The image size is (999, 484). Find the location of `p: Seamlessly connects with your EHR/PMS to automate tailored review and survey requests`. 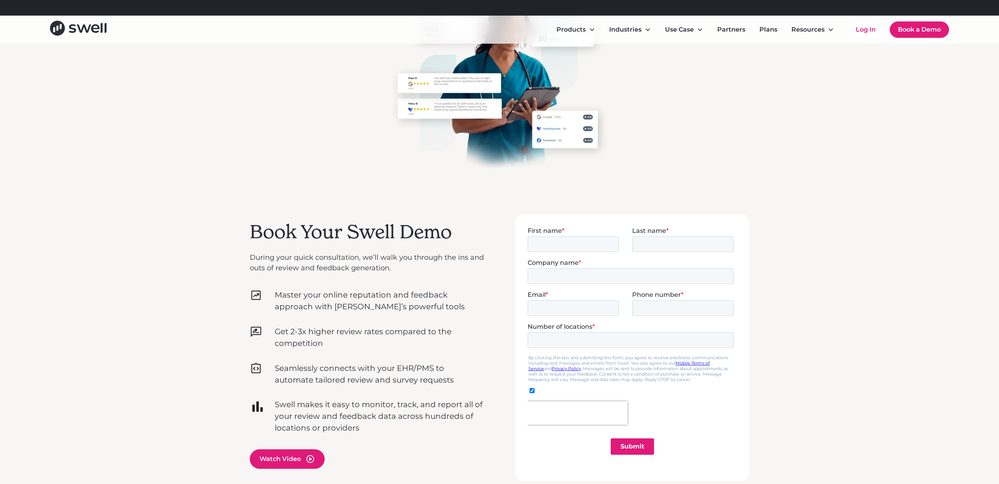

p: Seamlessly connects with your EHR/PMS to automate tailored review and survey requests is located at coordinates (379, 374).